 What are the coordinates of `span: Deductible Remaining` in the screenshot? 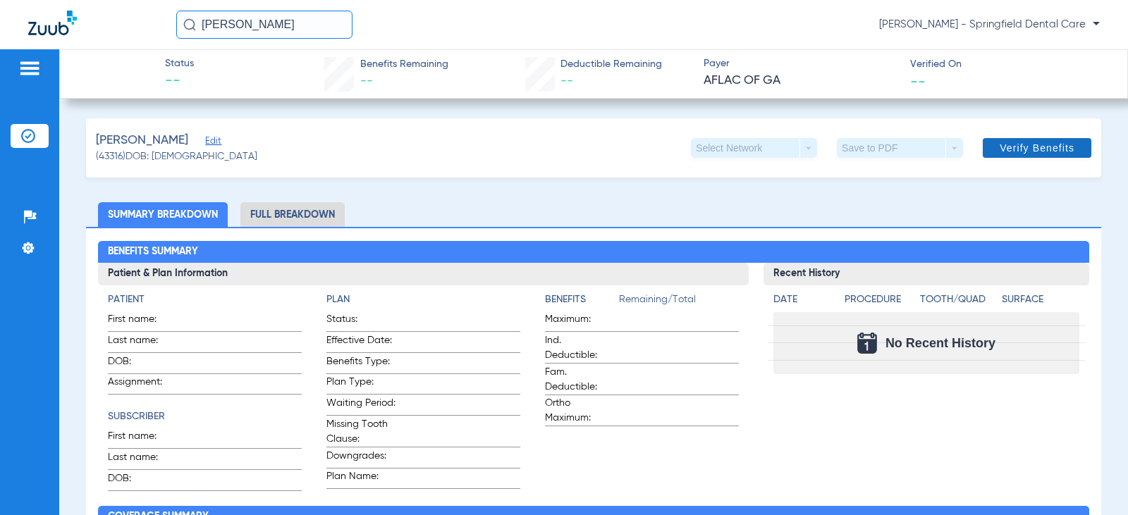 It's located at (611, 64).